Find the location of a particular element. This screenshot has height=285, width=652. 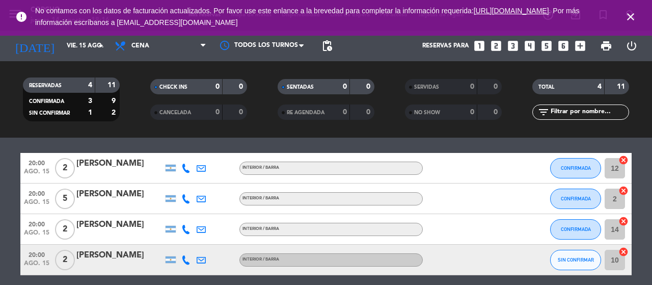

input: Filtrar por nombre... is located at coordinates (589, 112).